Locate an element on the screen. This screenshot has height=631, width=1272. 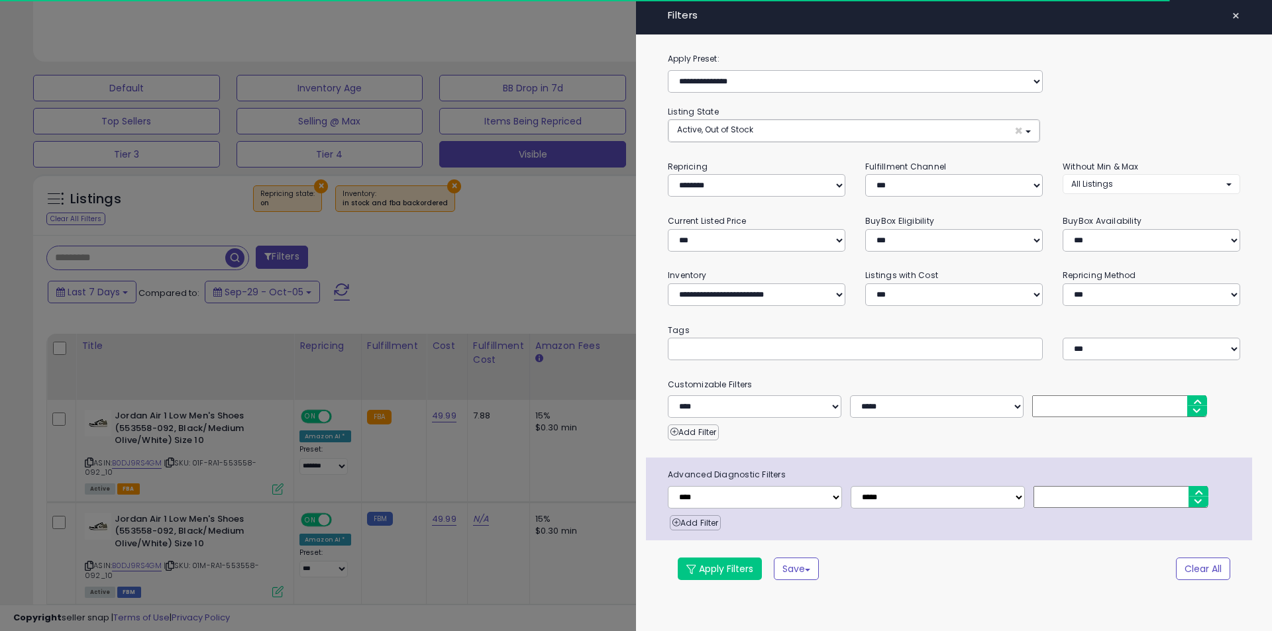
span: Active, Out of Stock is located at coordinates (715, 129).